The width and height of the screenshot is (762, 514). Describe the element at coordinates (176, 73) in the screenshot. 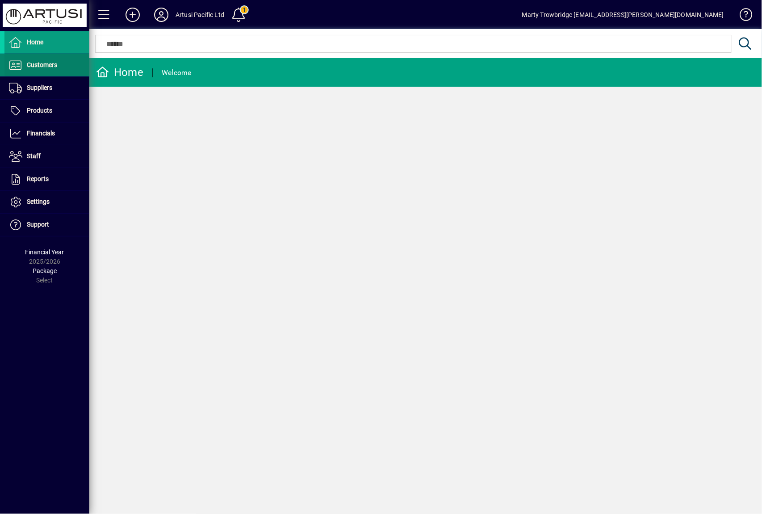

I see `div: Welcome` at that location.